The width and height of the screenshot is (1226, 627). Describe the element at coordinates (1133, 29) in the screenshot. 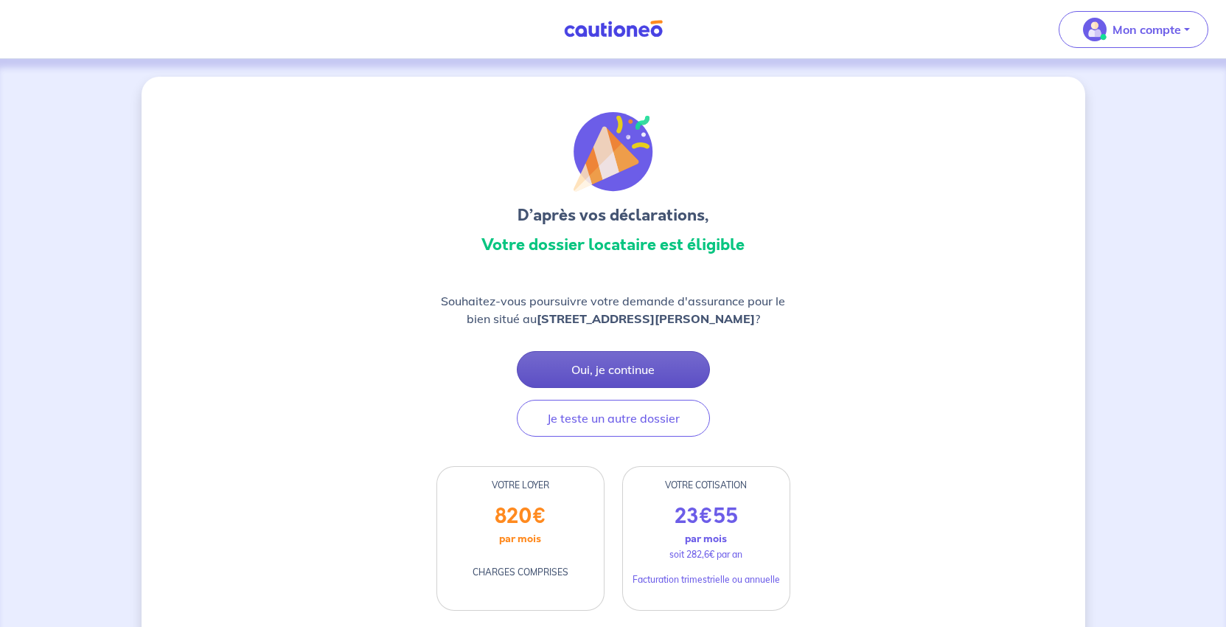

I see `button: illu_account_valid_menu.svgMon compte` at that location.